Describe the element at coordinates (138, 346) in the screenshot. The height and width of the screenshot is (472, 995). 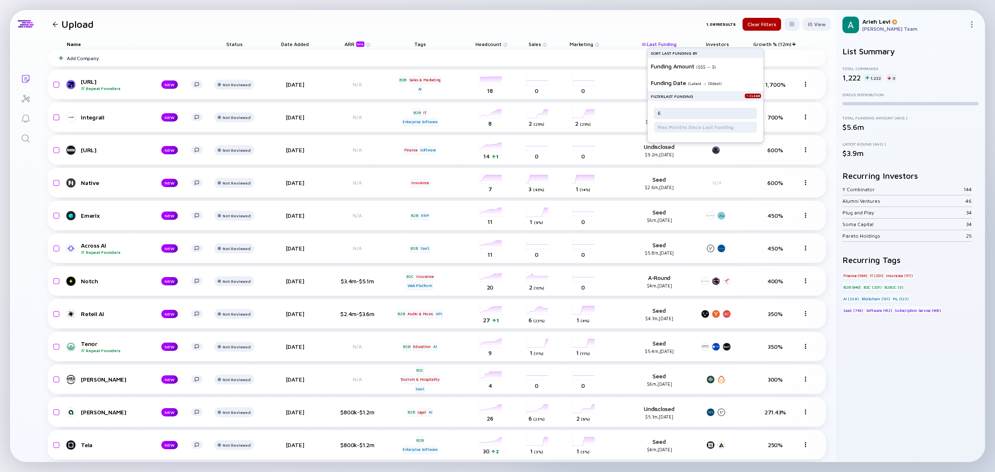
I see `a: TenorRepeat FoundersNEW` at that location.